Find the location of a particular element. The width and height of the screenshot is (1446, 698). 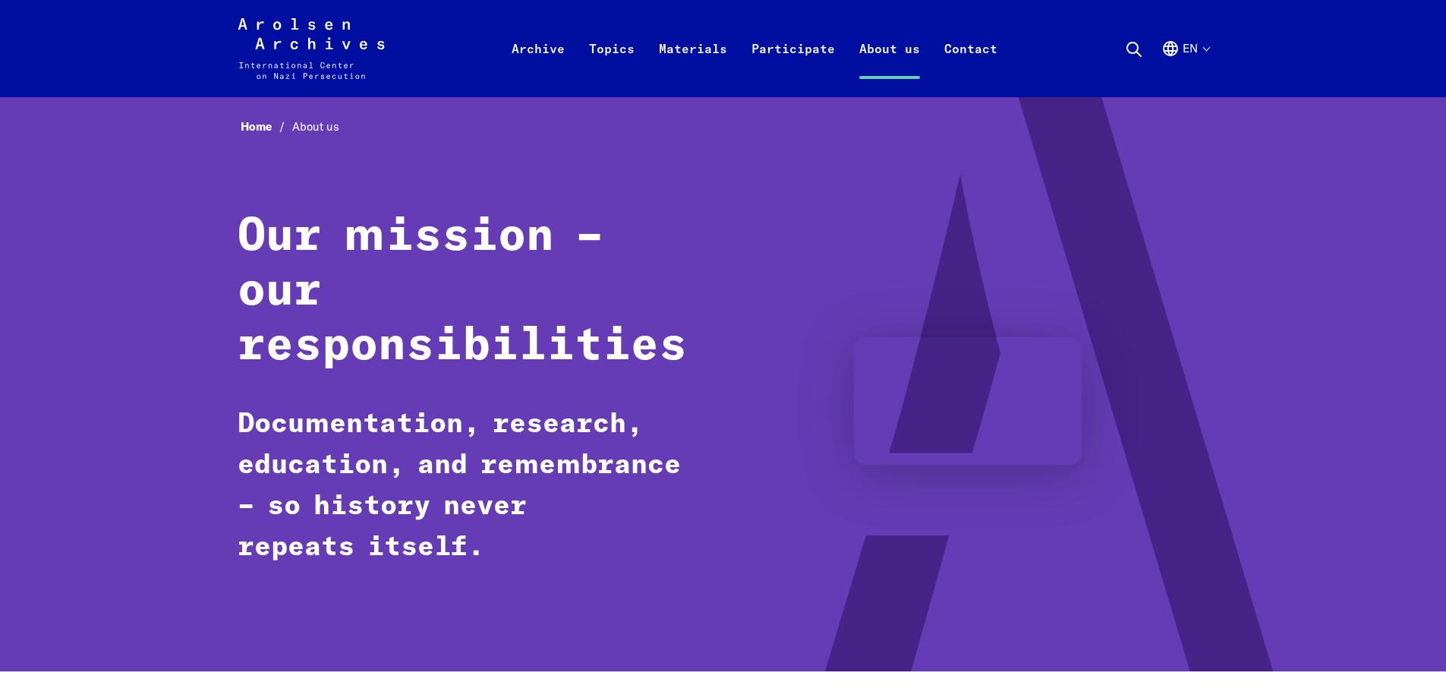

a: Materials is located at coordinates (693, 67).